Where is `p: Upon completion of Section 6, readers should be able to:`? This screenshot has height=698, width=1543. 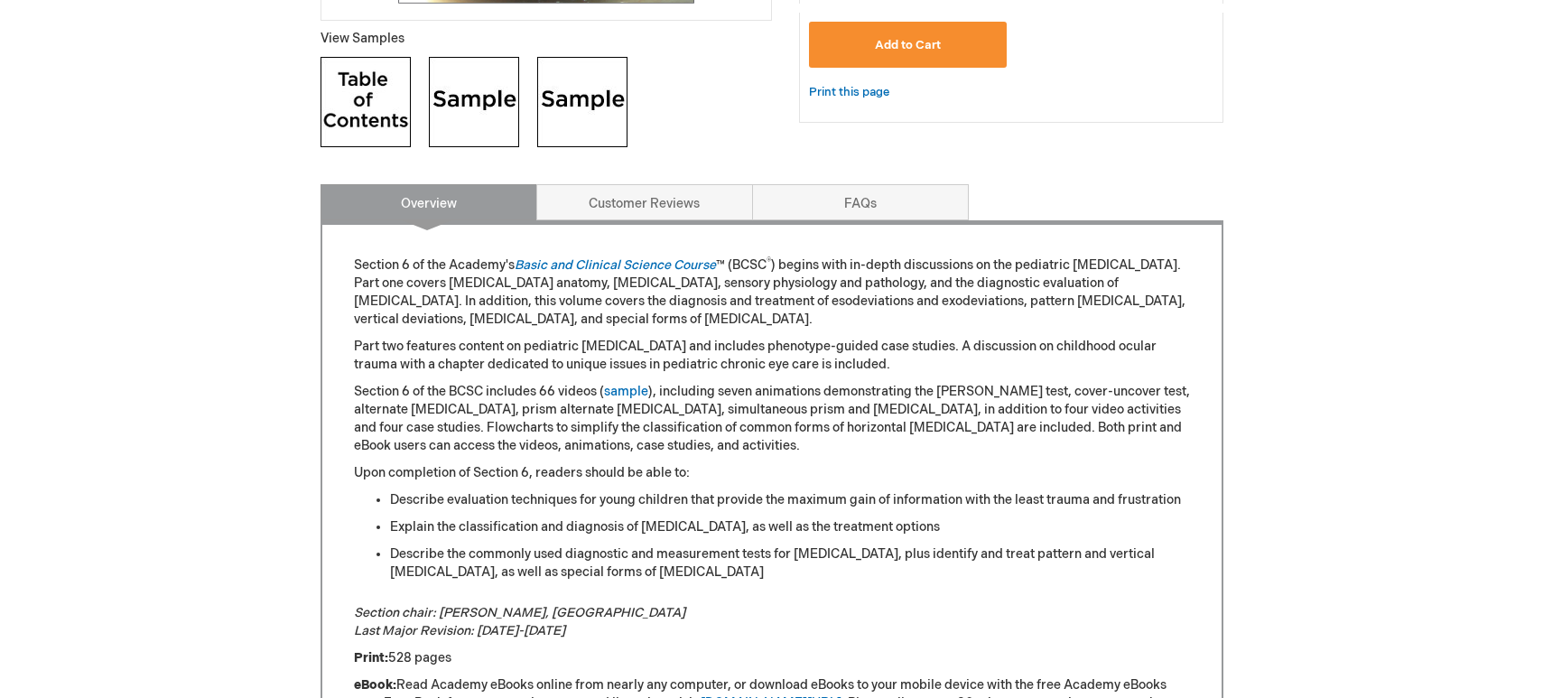 p: Upon completion of Section 6, readers should be able to: is located at coordinates (772, 473).